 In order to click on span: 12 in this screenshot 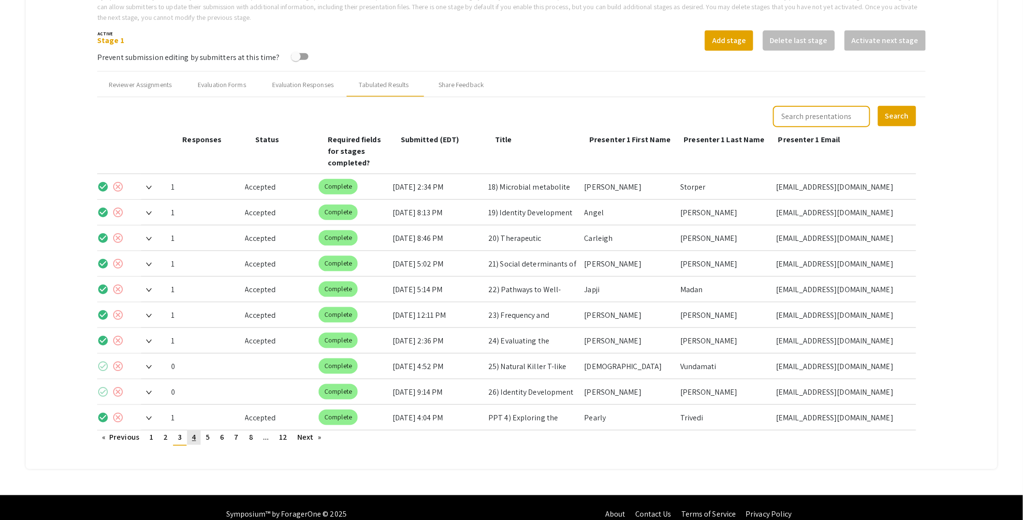, I will do `click(283, 437)`.